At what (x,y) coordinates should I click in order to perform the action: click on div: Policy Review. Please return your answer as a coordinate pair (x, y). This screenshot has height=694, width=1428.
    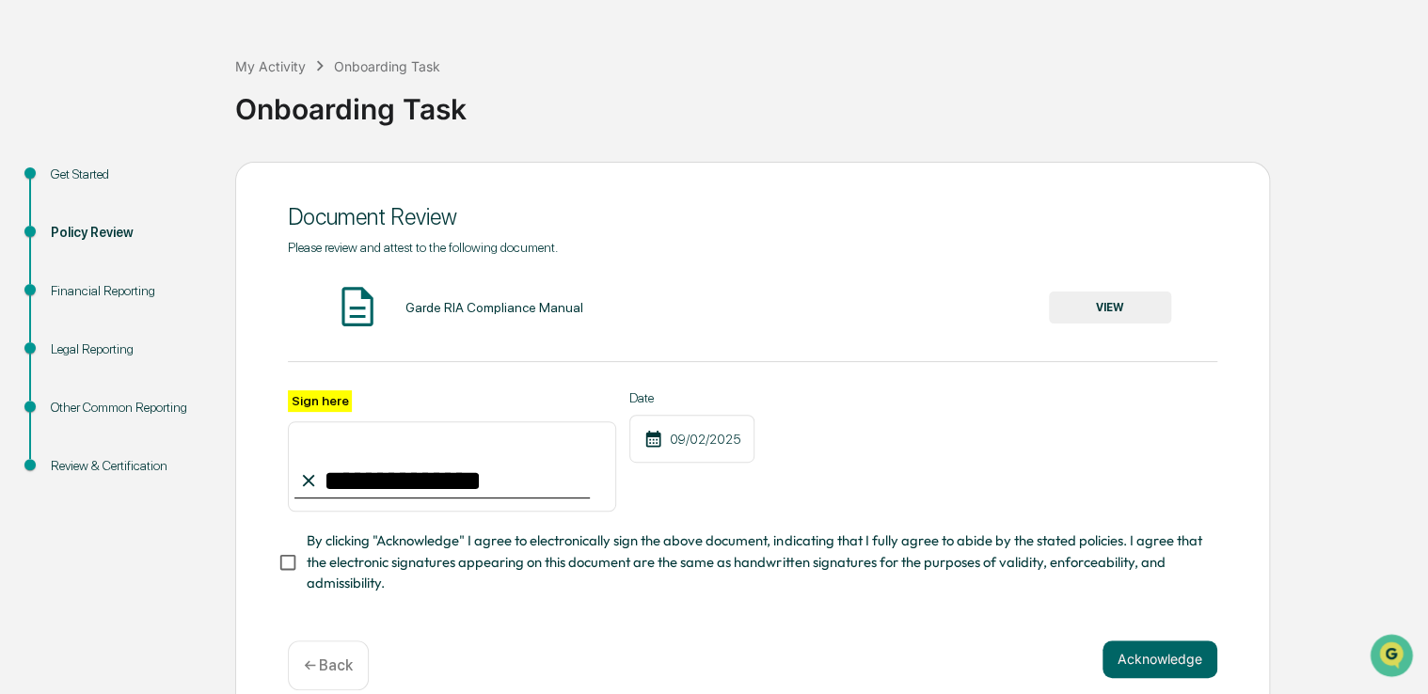
    Looking at the image, I should click on (128, 232).